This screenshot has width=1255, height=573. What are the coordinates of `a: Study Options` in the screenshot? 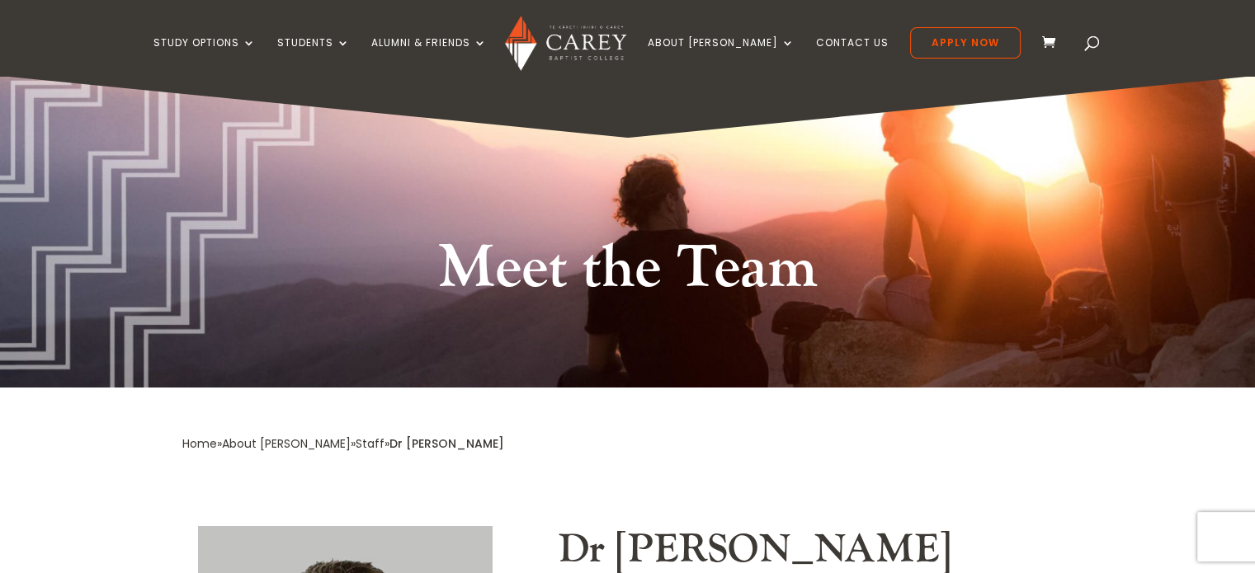 It's located at (205, 56).